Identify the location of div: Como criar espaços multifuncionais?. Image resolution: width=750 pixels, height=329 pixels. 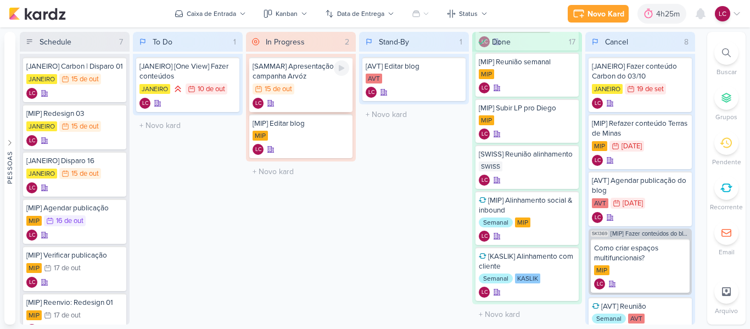
(640, 253).